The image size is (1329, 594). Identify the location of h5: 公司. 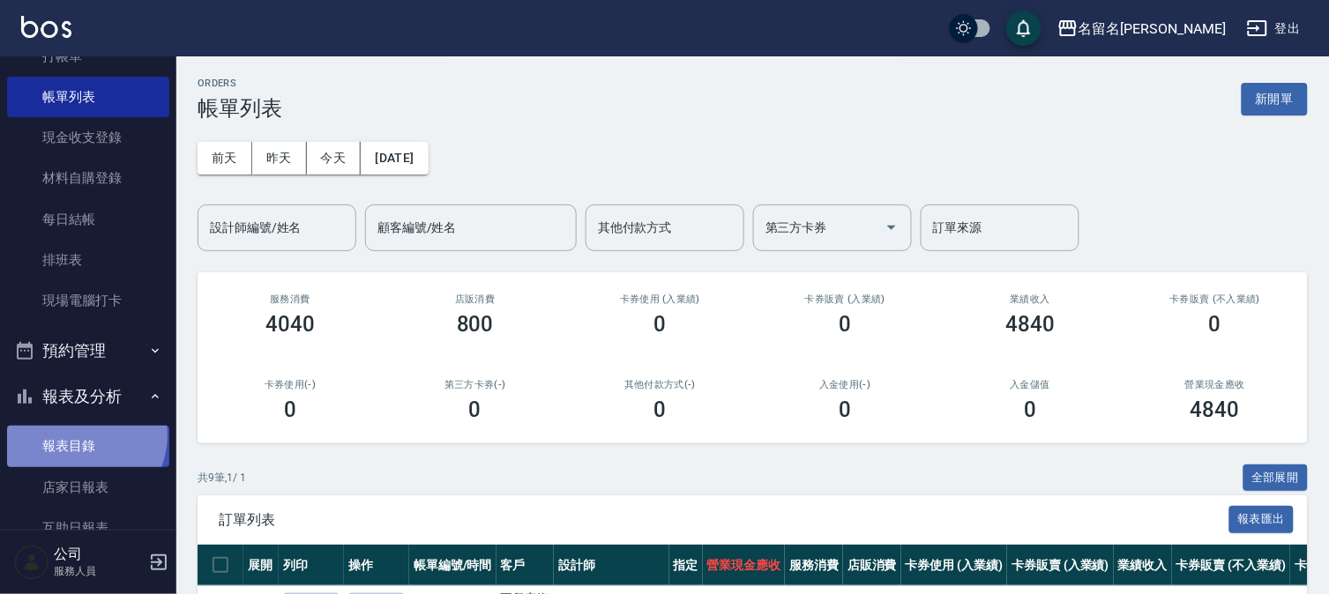
(99, 555).